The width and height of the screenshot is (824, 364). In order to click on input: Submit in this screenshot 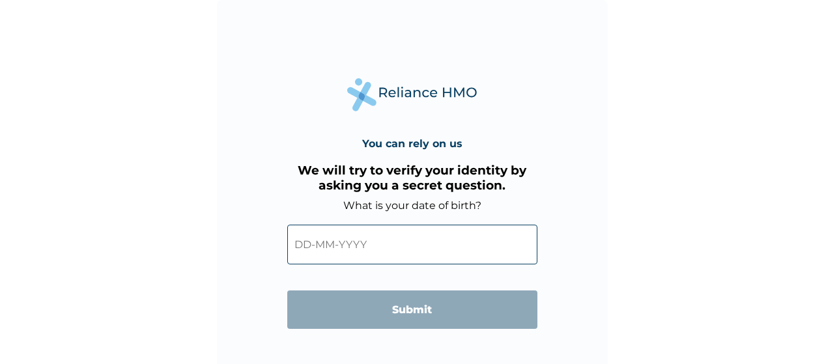, I will do `click(412, 310)`.